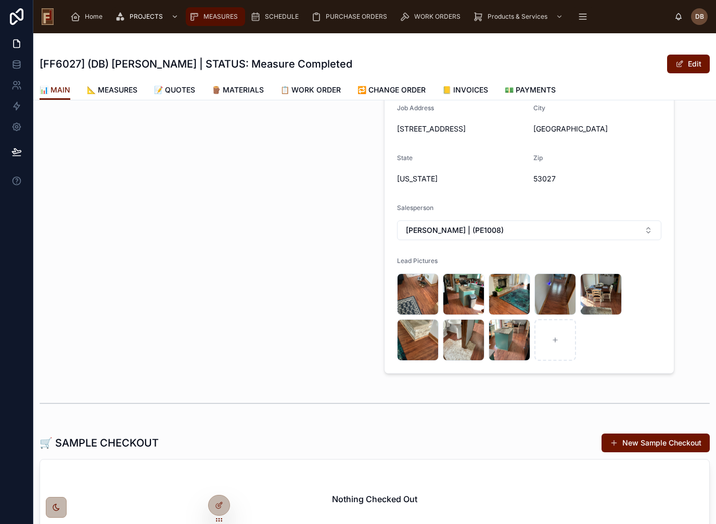 The image size is (716, 524). Describe the element at coordinates (465, 91) in the screenshot. I see `a: 📒 INVOICES` at that location.